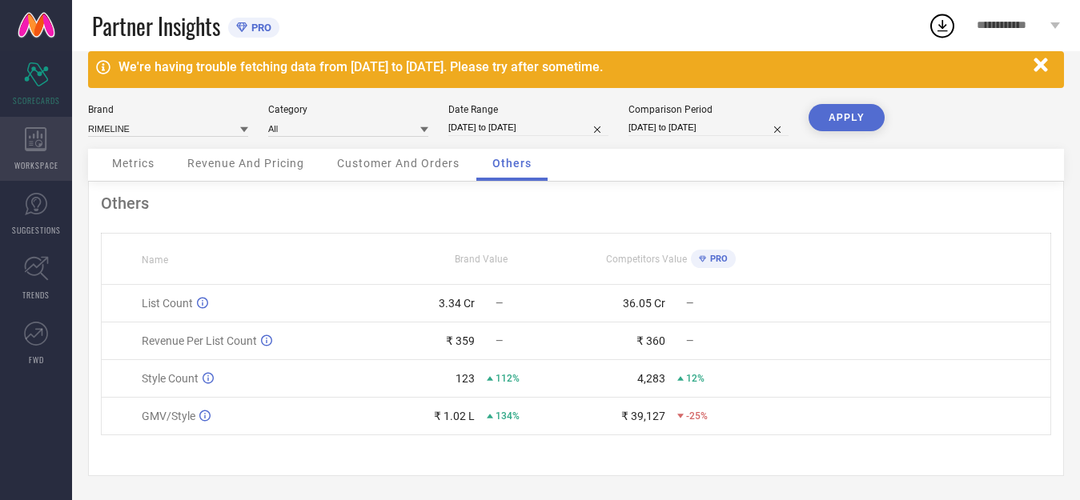 Image resolution: width=1080 pixels, height=500 pixels. Describe the element at coordinates (36, 165) in the screenshot. I see `span: WORKSPACE` at that location.